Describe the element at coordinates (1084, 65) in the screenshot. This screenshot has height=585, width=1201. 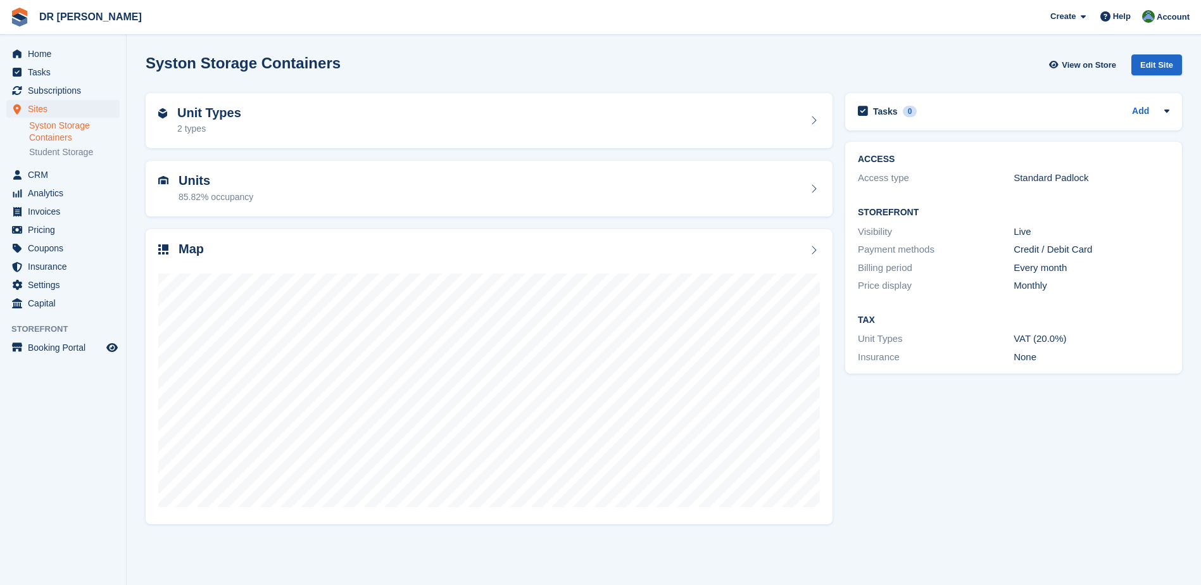
I see `a: View on Store` at that location.